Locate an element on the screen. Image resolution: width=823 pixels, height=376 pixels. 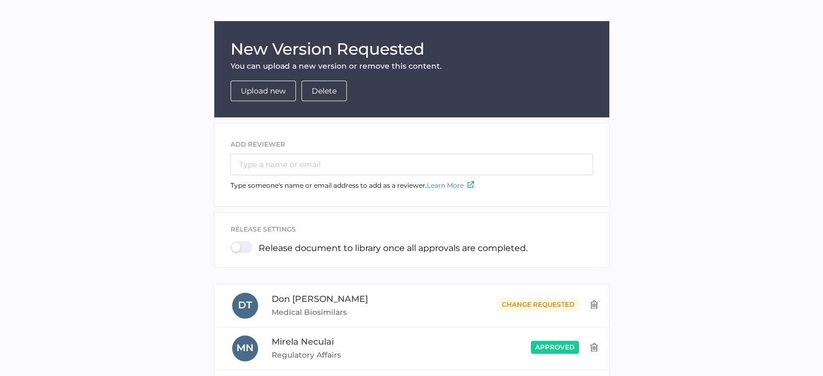
button: Upload new is located at coordinates (263, 91).